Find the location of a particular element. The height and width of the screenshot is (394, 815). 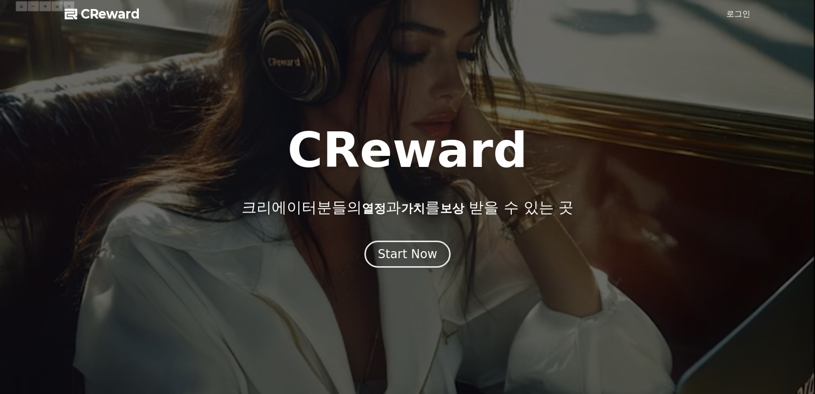

a: CReward is located at coordinates (102, 14).